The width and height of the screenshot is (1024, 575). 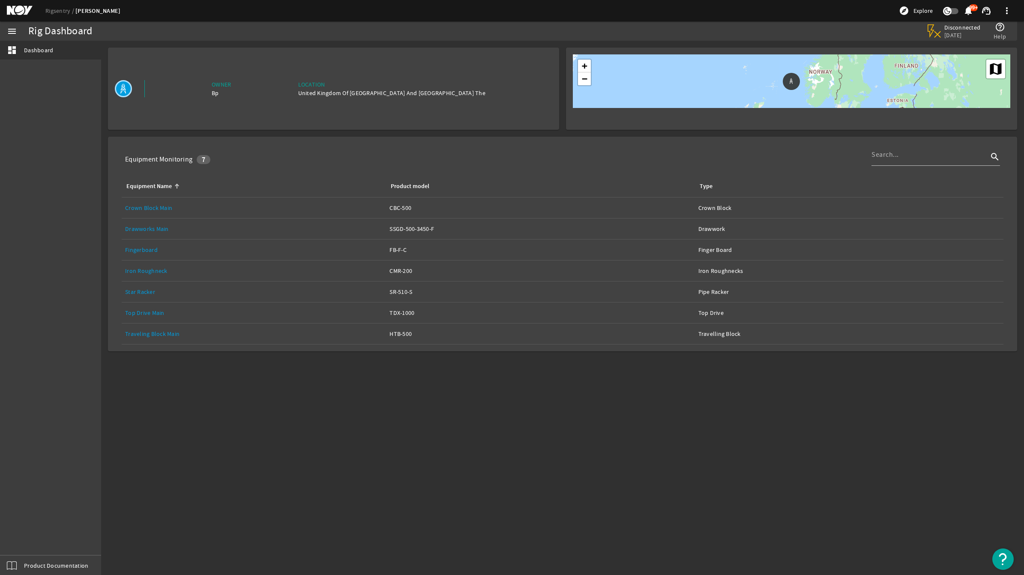 I want to click on div: SR-510-S, so click(x=540, y=292).